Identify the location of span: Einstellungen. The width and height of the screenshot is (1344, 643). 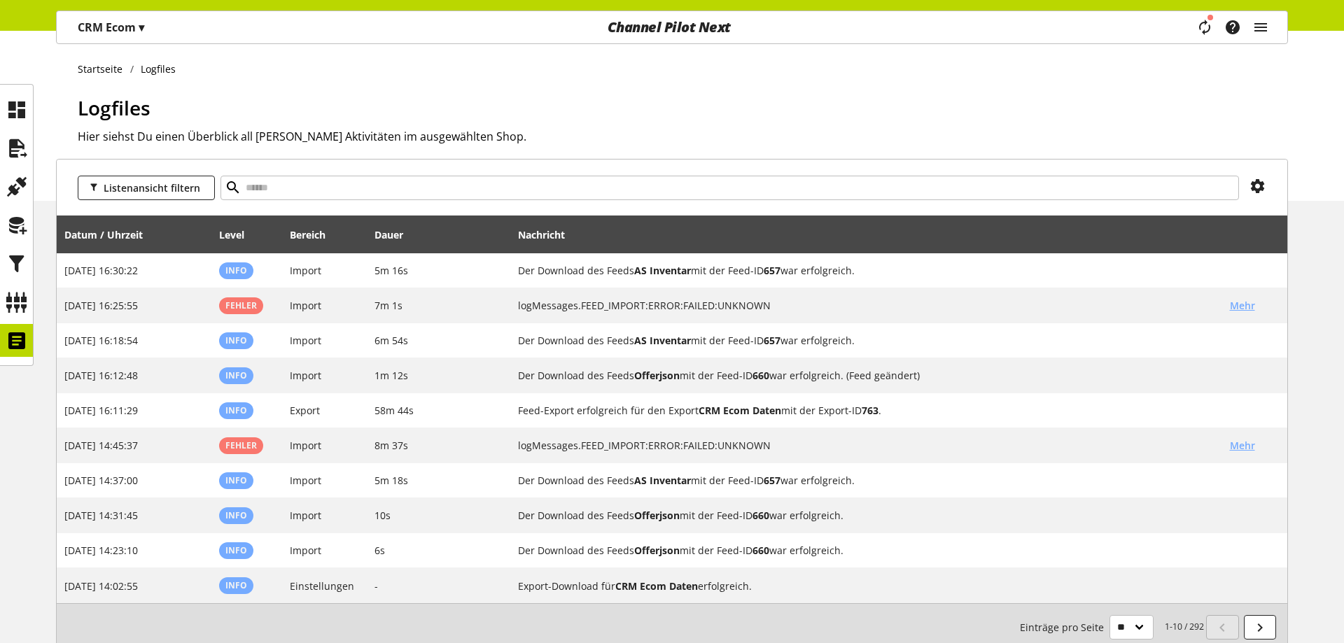
(322, 586).